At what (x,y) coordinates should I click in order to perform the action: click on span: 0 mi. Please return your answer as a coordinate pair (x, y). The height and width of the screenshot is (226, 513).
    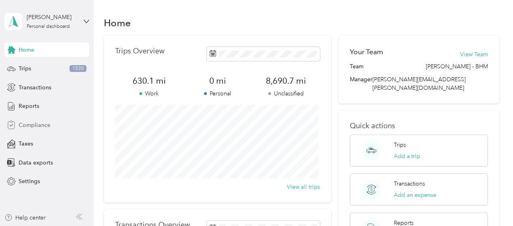
    Looking at the image, I should click on (217, 81).